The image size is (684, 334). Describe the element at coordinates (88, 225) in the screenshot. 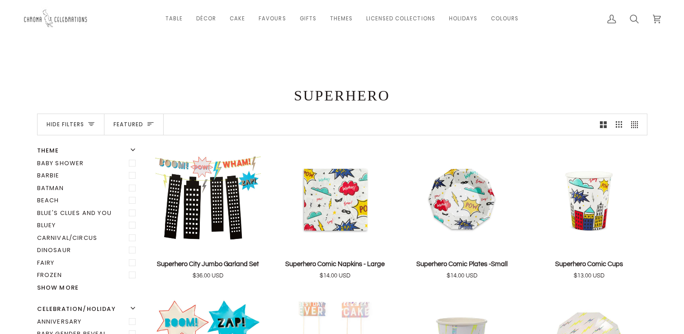

I see `label: Bluey` at that location.